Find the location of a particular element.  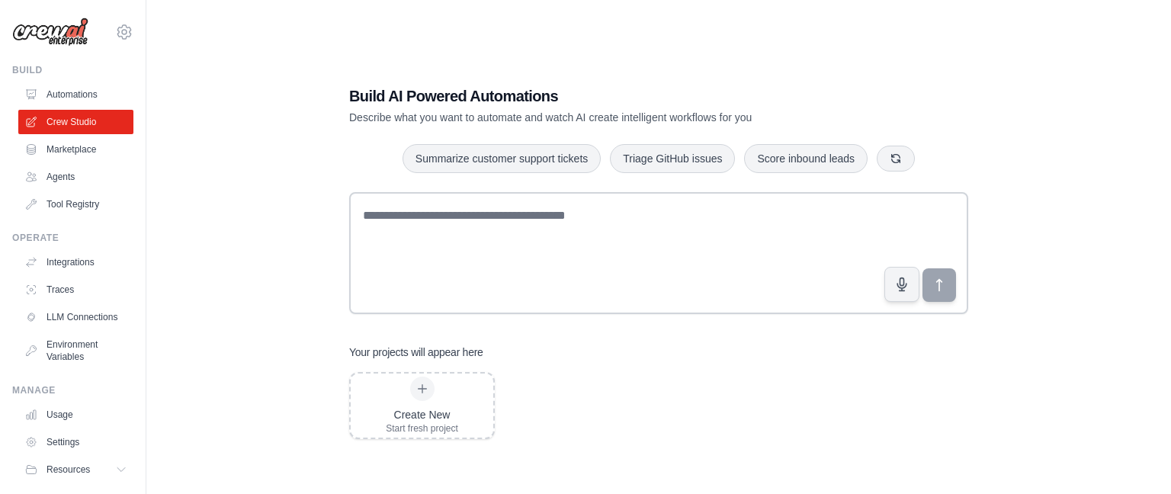

div: Start fresh project is located at coordinates (422, 429).